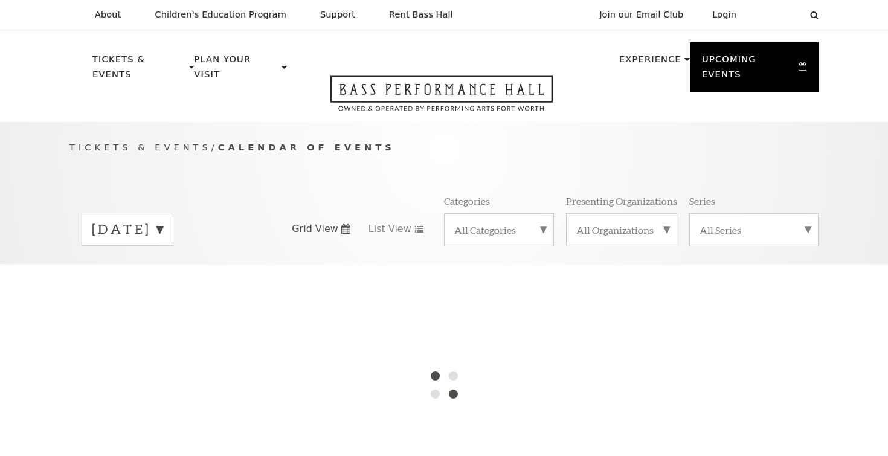  Describe the element at coordinates (499, 230) in the screenshot. I see `label: All Categories` at that location.